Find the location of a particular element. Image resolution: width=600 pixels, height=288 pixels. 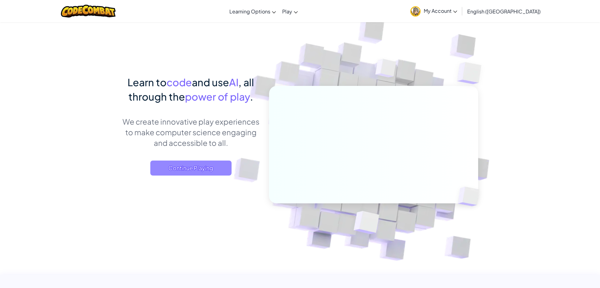

span: Learn to is located at coordinates (147, 82).